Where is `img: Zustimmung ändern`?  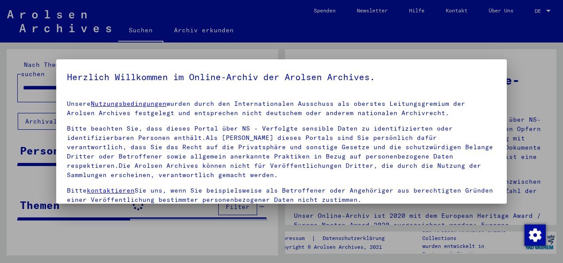 img: Zustimmung ändern is located at coordinates (535, 235).